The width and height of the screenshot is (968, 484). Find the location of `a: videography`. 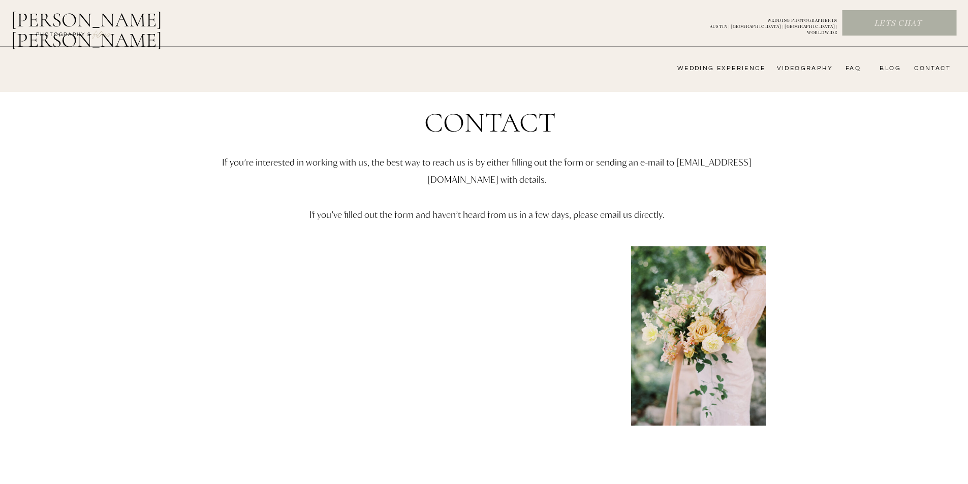

a: videography is located at coordinates (803, 69).